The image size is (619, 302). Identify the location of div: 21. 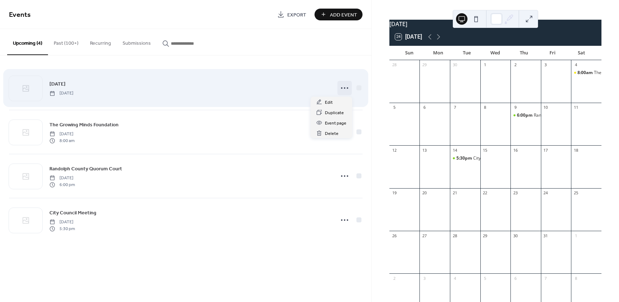
(454, 193).